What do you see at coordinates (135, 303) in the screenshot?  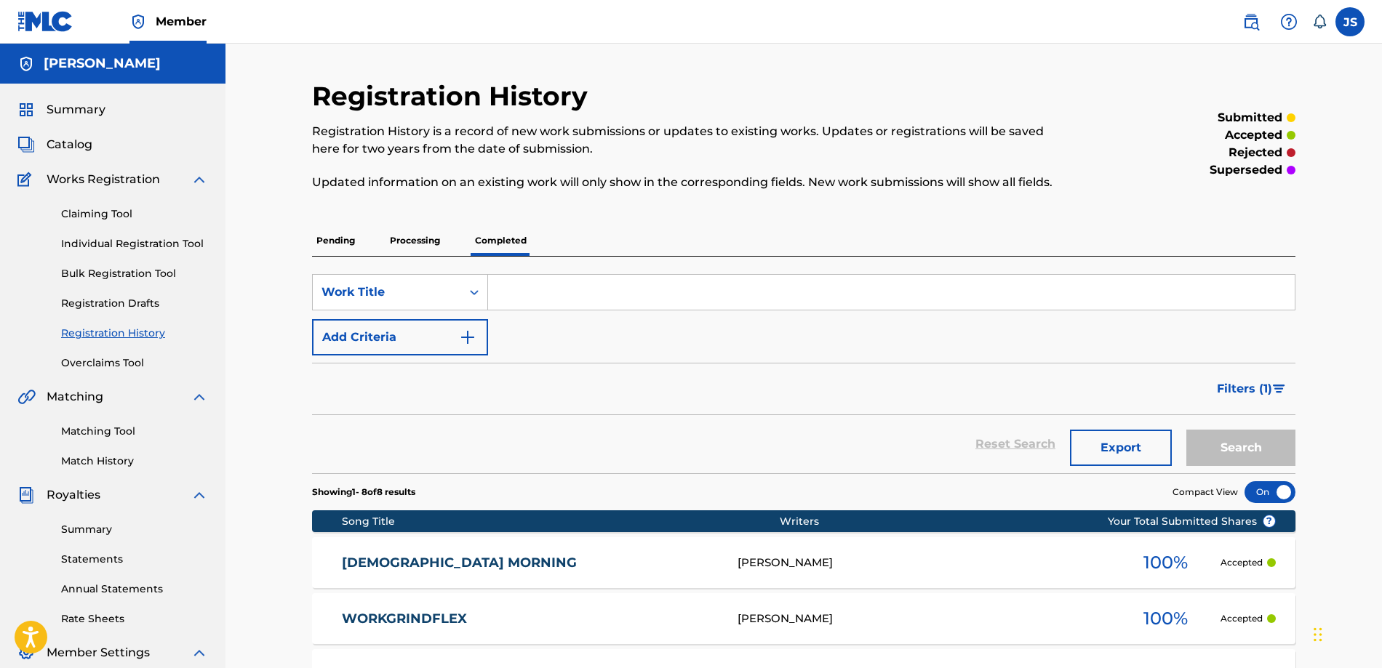 I see `a: Registration Drafts` at bounding box center [135, 303].